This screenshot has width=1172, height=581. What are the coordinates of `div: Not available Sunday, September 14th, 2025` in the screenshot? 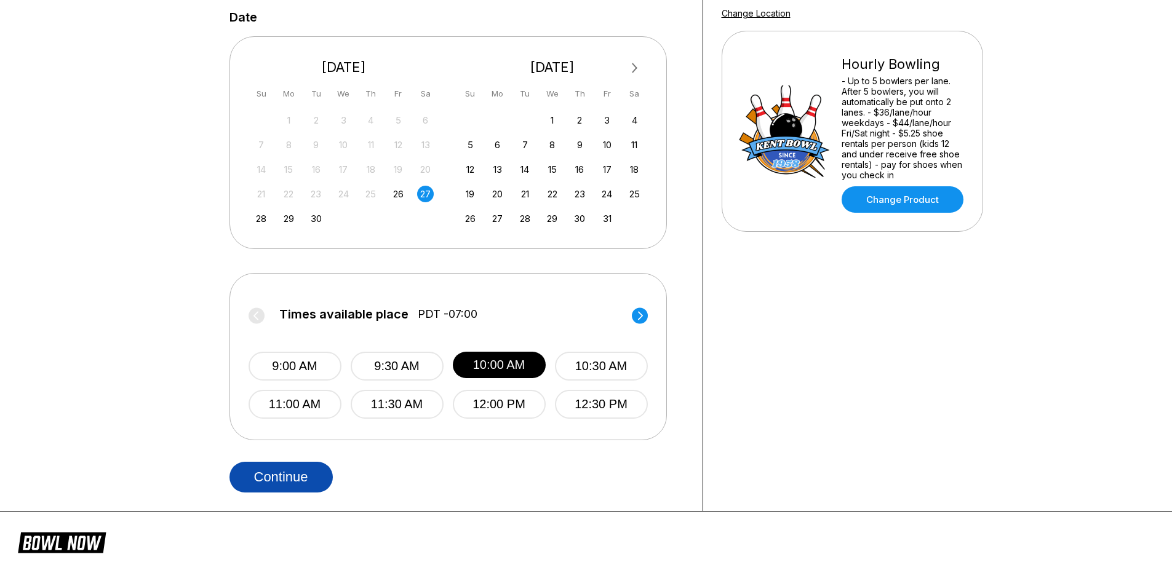 It's located at (261, 169).